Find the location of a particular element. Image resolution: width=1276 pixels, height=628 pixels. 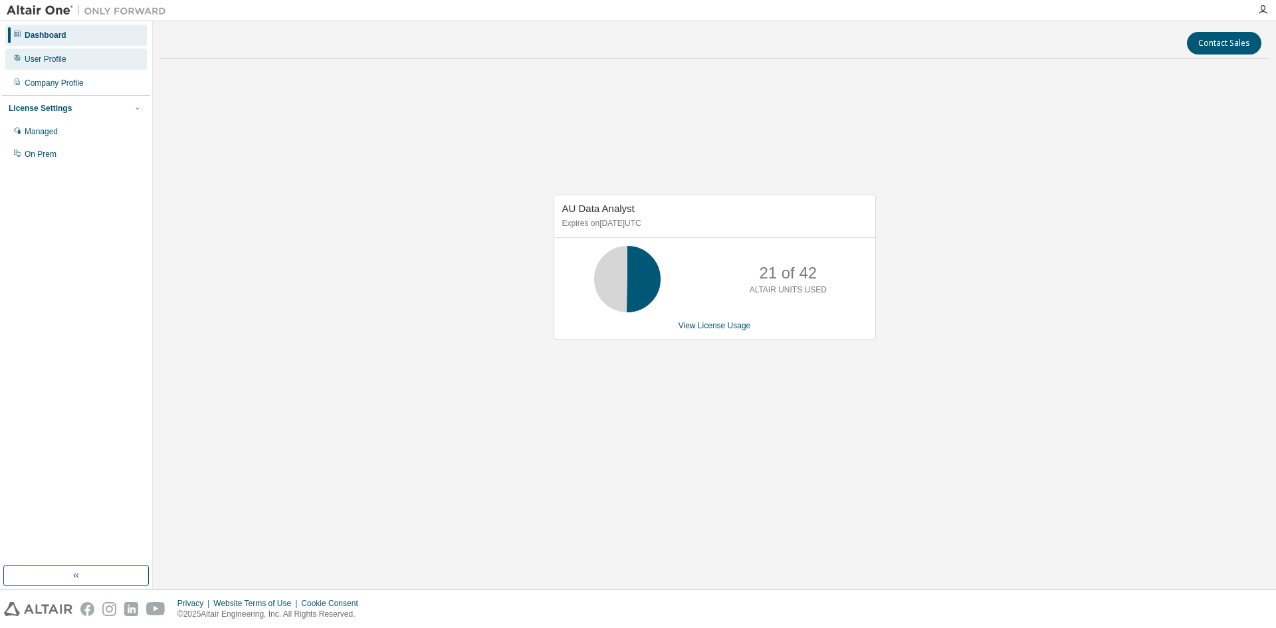

p: ALTAIR UNITS USED is located at coordinates (788, 290).